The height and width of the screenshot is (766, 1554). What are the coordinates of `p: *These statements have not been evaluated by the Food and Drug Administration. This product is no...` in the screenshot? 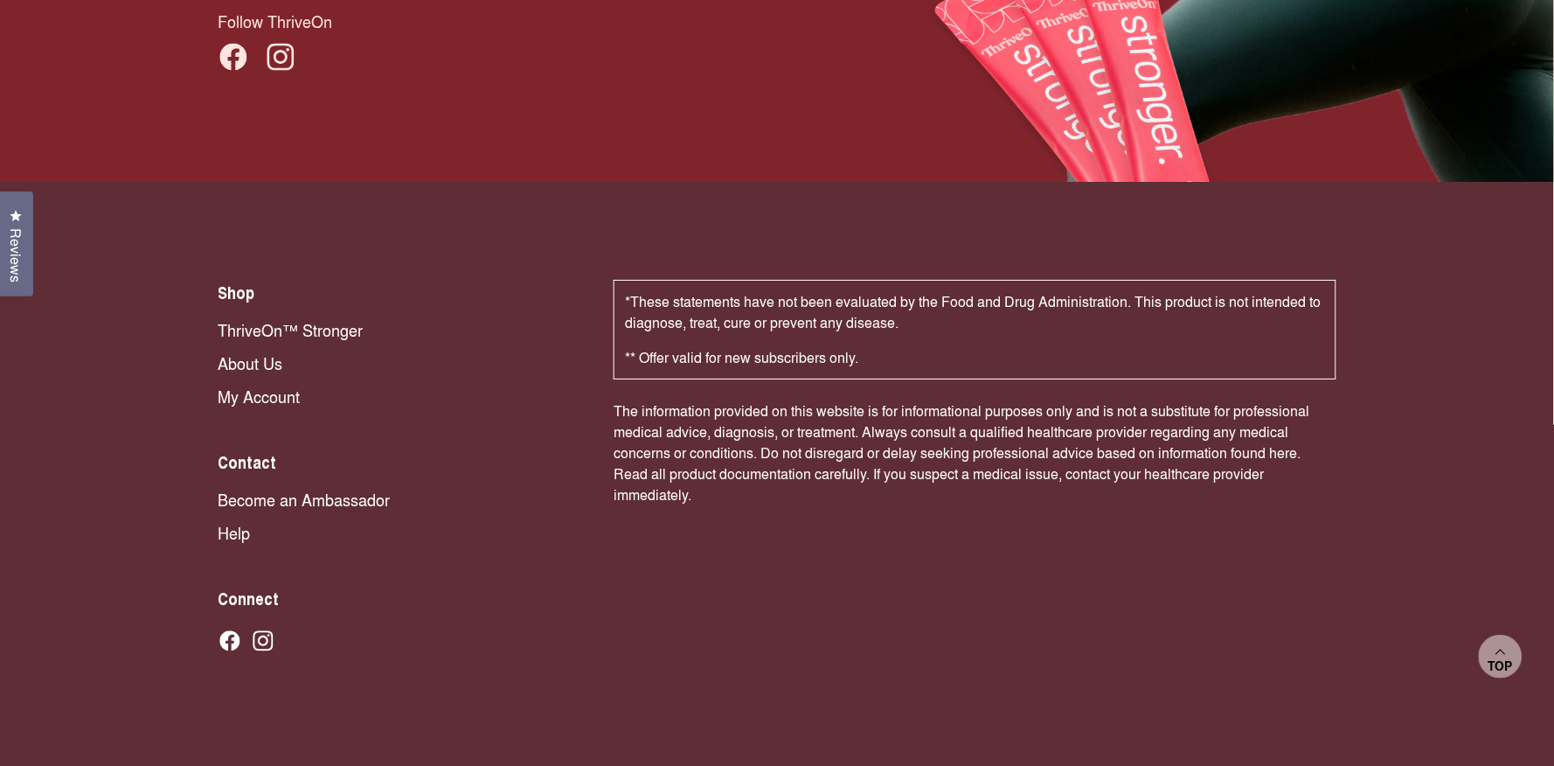 It's located at (974, 312).